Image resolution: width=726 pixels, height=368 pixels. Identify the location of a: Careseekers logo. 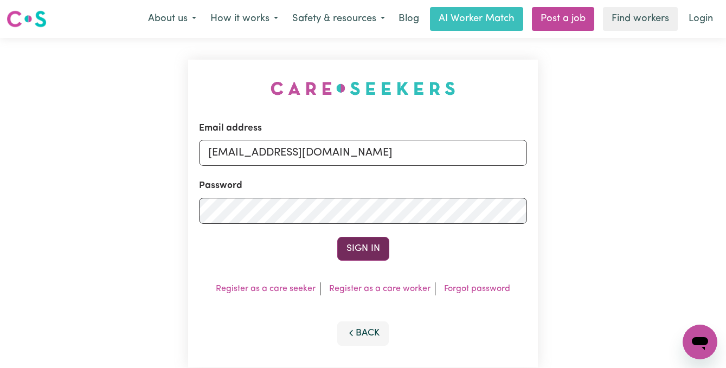
(27, 19).